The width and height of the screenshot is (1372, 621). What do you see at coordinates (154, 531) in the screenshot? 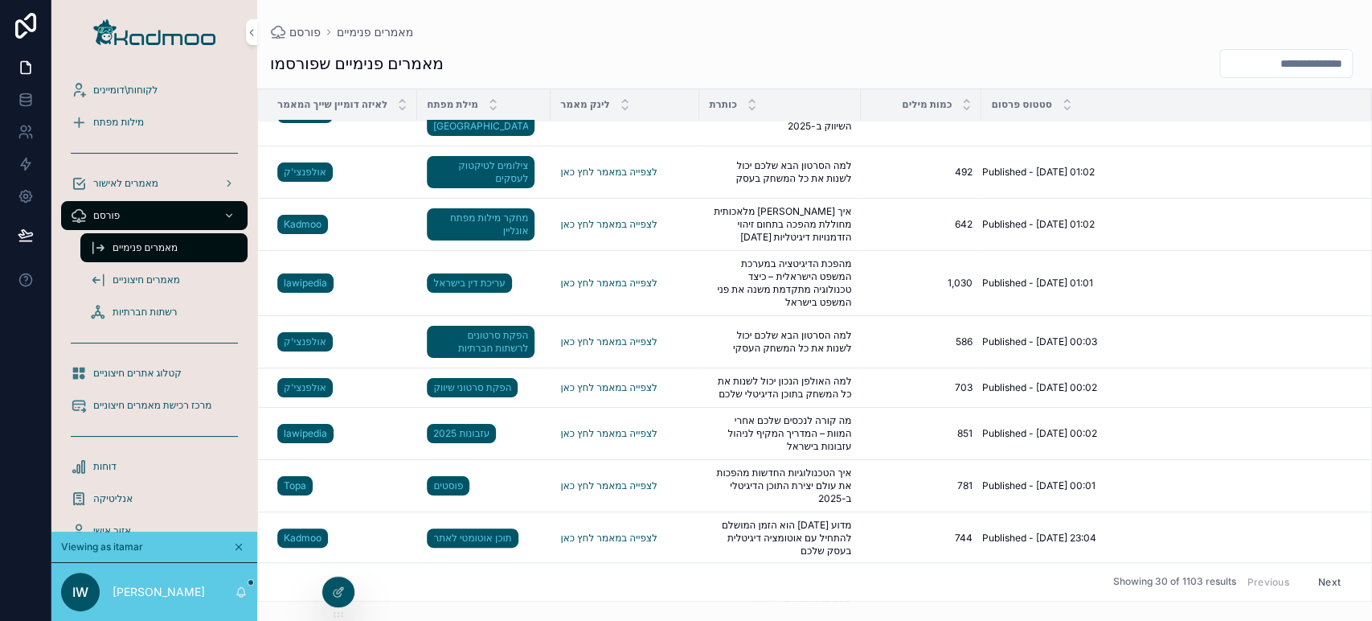
I see `a: אזור אישי` at bounding box center [154, 531].